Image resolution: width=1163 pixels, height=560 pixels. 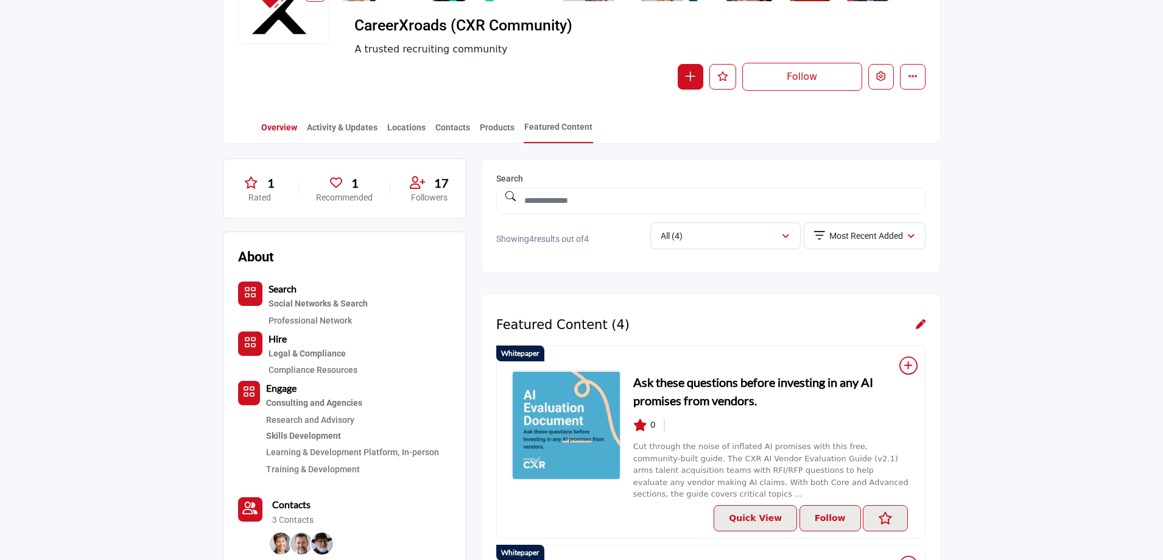 What do you see at coordinates (491, 26) in the screenshot?
I see `span: CareerXroads (CXR Community)` at bounding box center [491, 26].